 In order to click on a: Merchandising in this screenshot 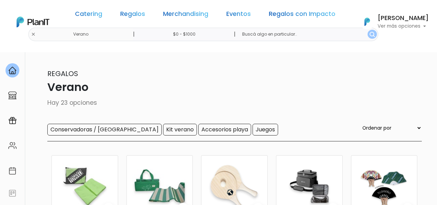, I will do `click(186, 15)`.